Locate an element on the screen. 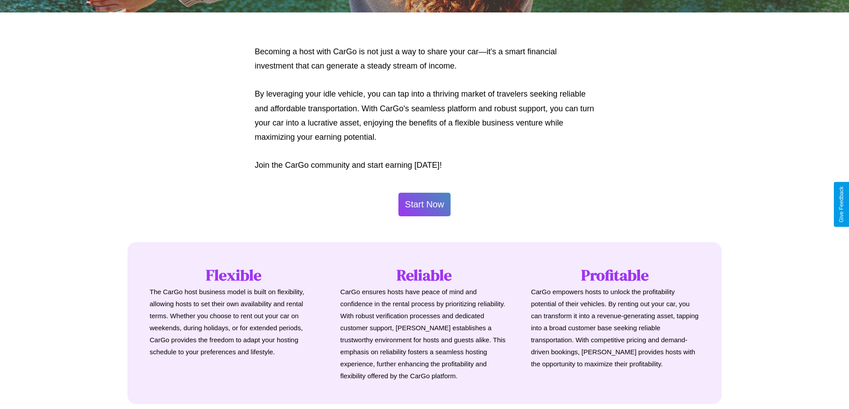  div: Give Feedback is located at coordinates (841, 204).